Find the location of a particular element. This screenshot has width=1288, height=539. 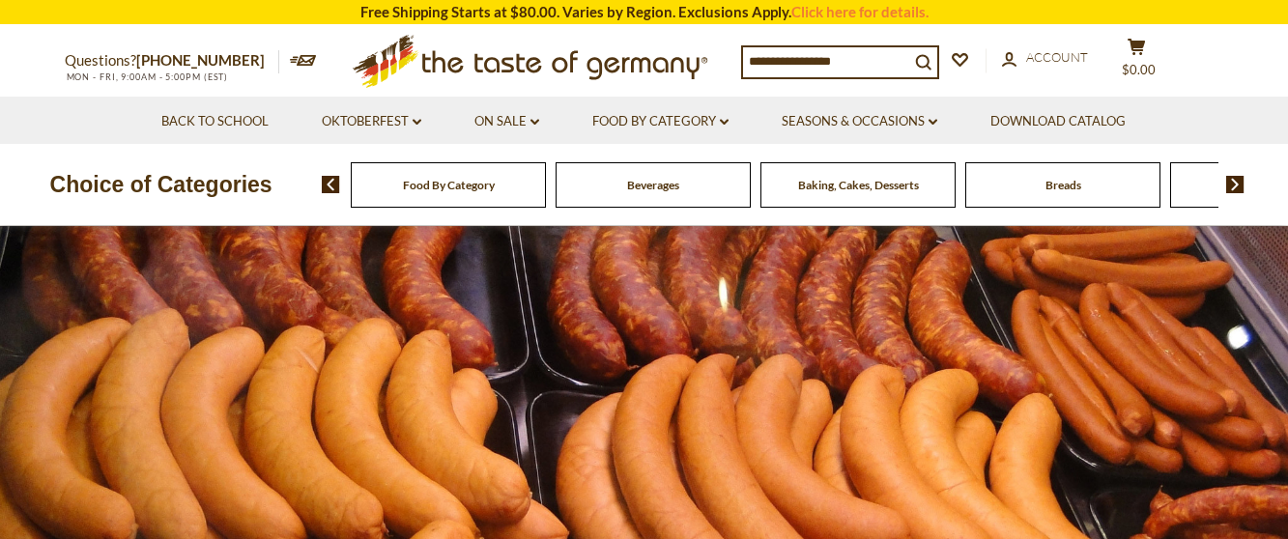

a: Account is located at coordinates (1045, 58).